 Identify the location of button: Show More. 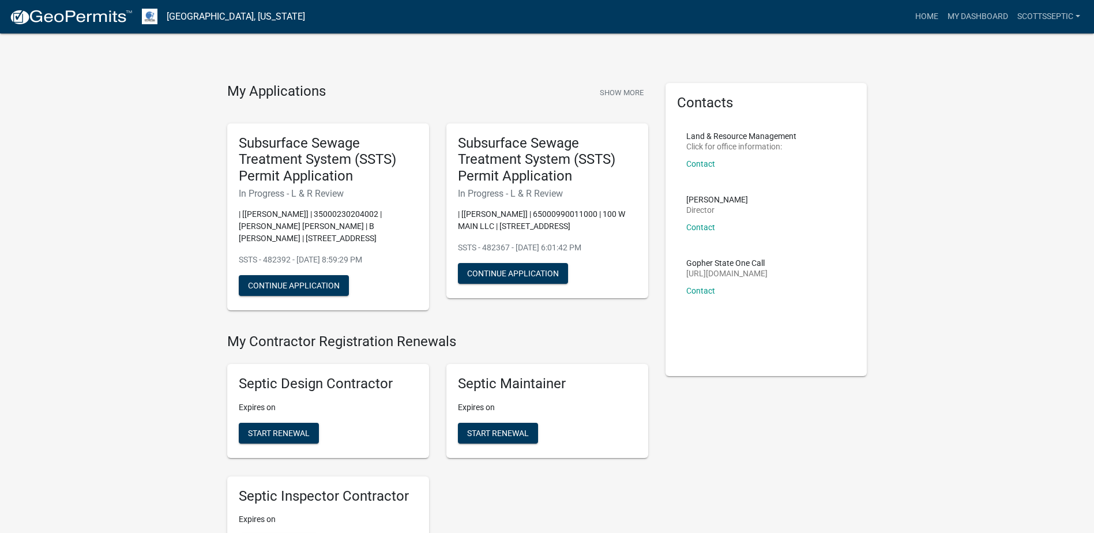
(622, 92).